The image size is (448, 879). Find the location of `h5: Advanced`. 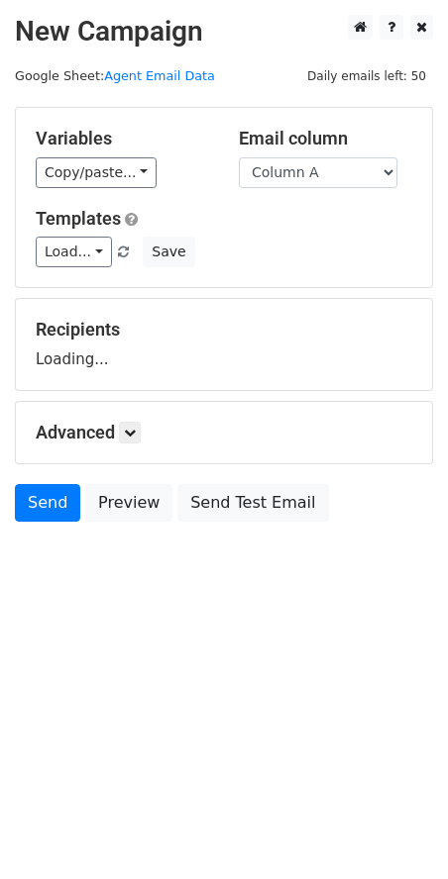

h5: Advanced is located at coordinates (224, 433).